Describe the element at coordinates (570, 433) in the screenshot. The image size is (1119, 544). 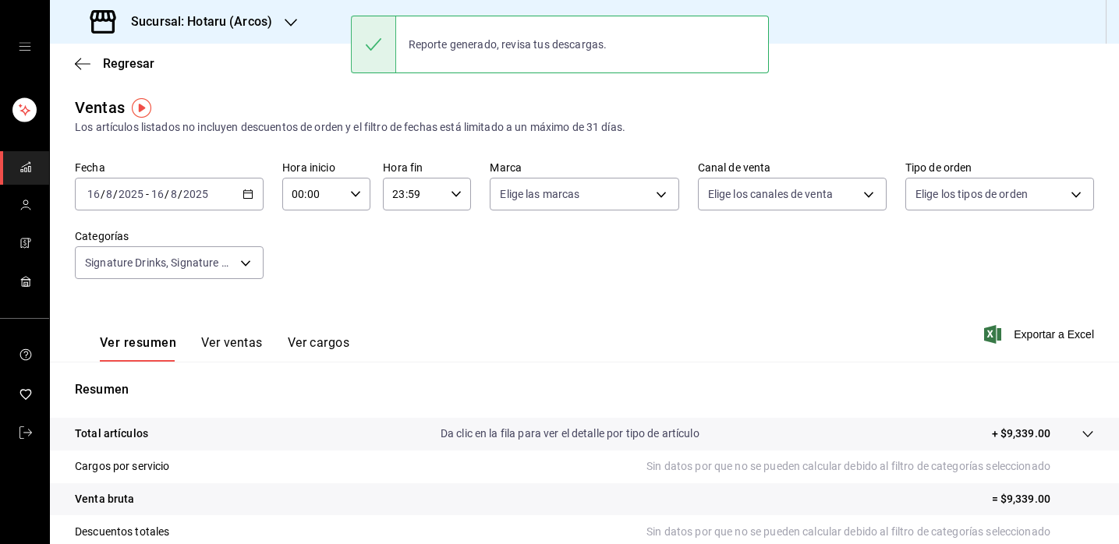
I see `p: Da clic en la fila para ver el detalle por tipo de artículo` at that location.